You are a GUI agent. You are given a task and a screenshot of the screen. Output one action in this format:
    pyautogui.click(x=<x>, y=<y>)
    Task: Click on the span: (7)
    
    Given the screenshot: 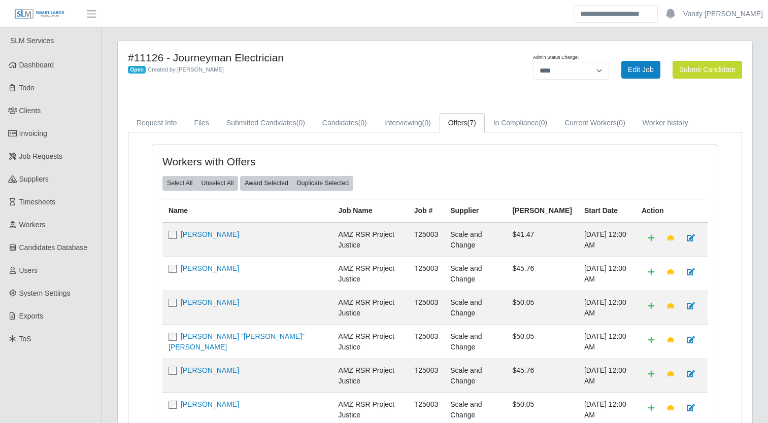 What is the action you would take?
    pyautogui.click(x=472, y=123)
    